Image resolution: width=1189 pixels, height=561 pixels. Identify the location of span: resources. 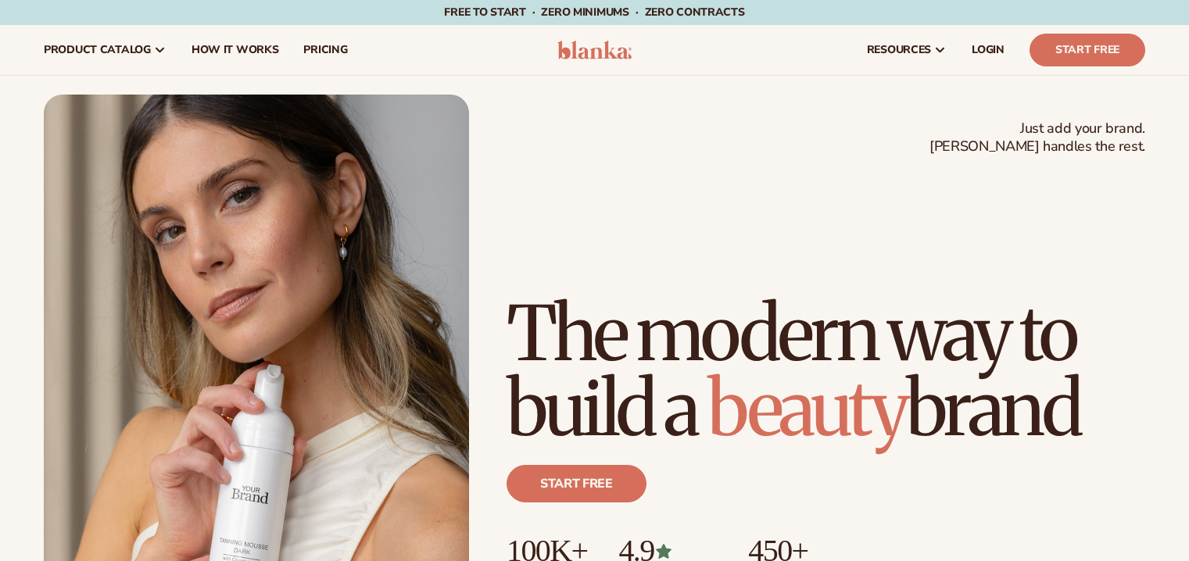
(899, 50).